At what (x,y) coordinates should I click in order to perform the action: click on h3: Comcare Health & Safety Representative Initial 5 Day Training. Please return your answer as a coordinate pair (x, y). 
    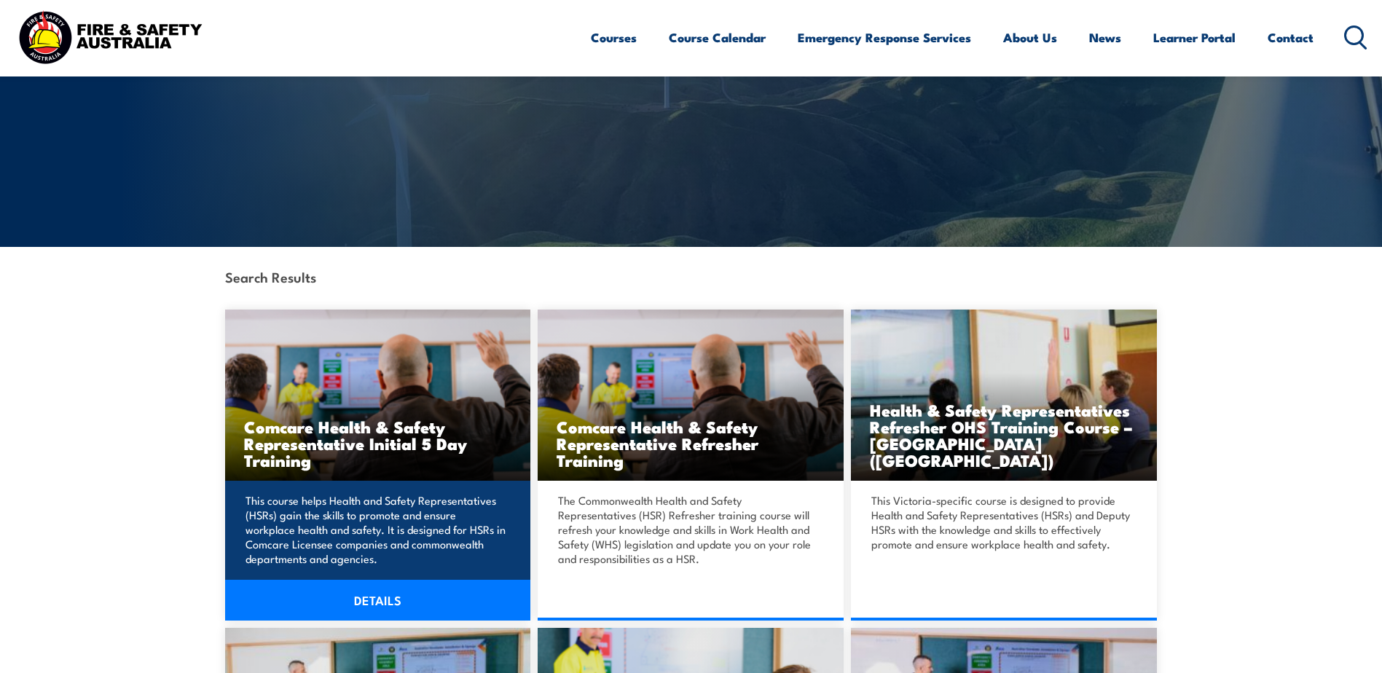
    Looking at the image, I should click on (378, 443).